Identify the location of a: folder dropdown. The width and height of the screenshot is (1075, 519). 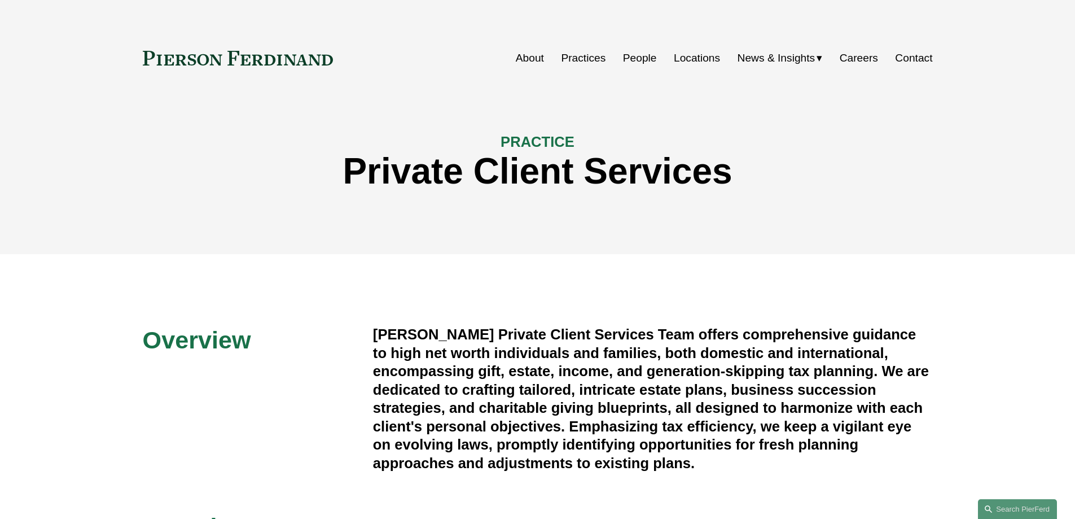
(780, 58).